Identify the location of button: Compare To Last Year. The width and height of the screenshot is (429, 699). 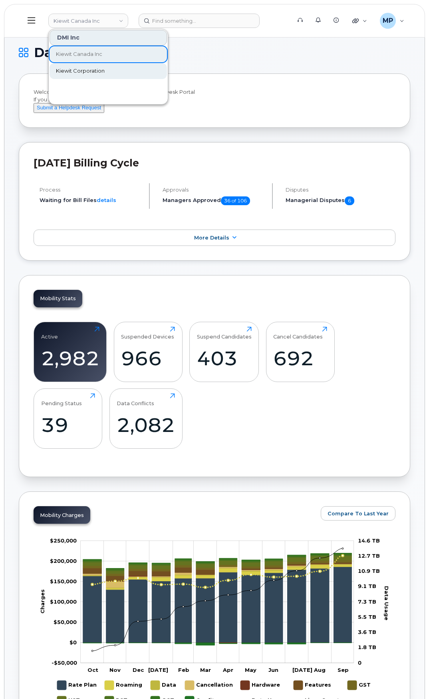
(358, 513).